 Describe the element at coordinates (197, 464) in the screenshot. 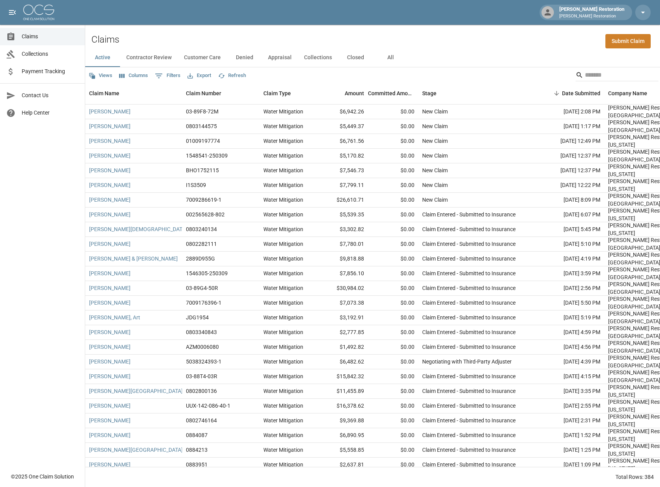

I see `div: 0883951` at that location.